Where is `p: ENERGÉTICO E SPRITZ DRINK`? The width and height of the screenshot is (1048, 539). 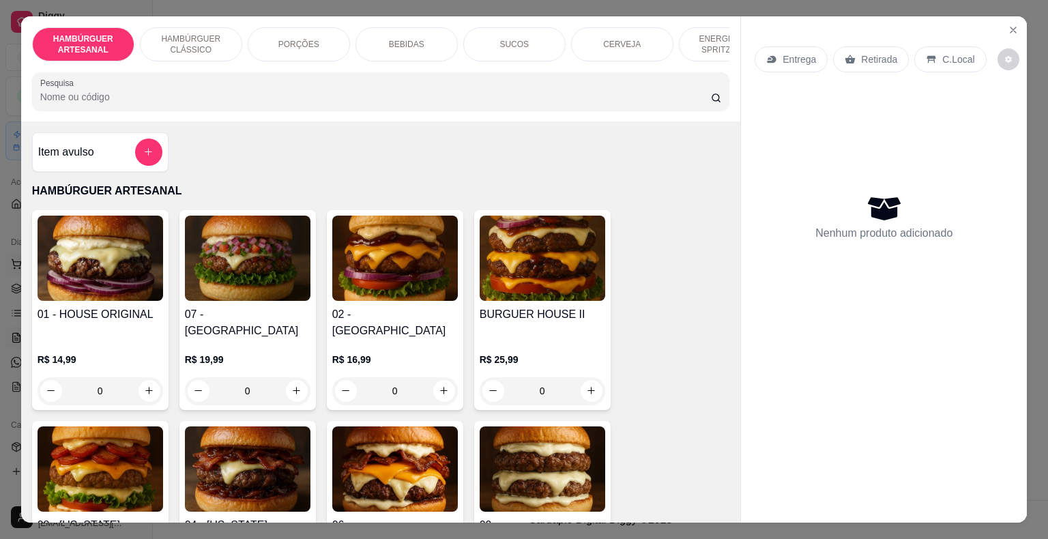 p: ENERGÉTICO E SPRITZ DRINK is located at coordinates (730, 44).